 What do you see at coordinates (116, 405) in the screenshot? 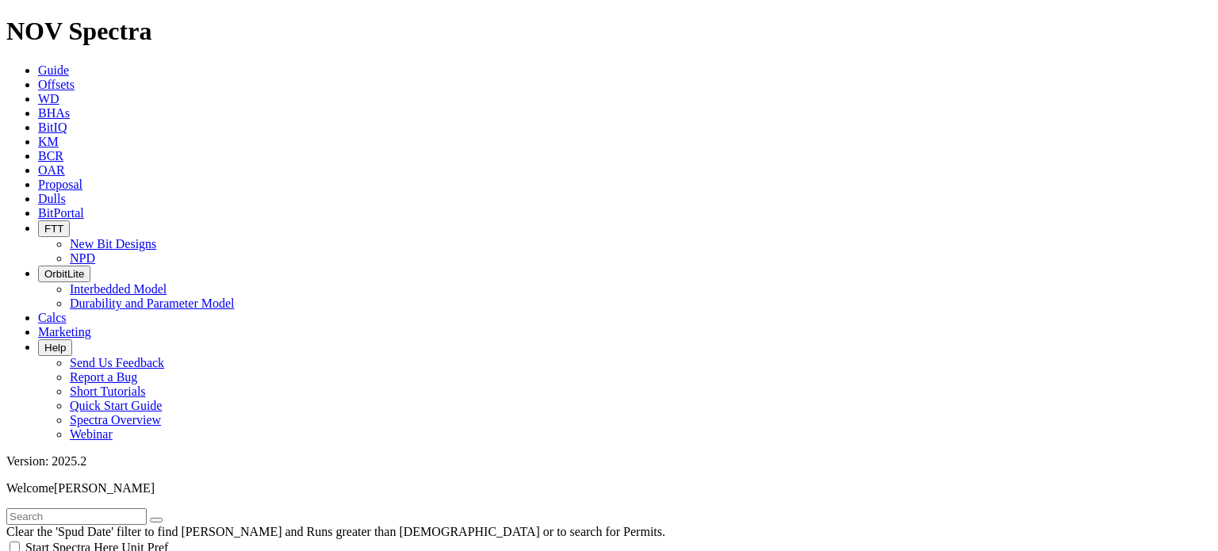
I see `a: Quick Start Guide` at bounding box center [116, 405].